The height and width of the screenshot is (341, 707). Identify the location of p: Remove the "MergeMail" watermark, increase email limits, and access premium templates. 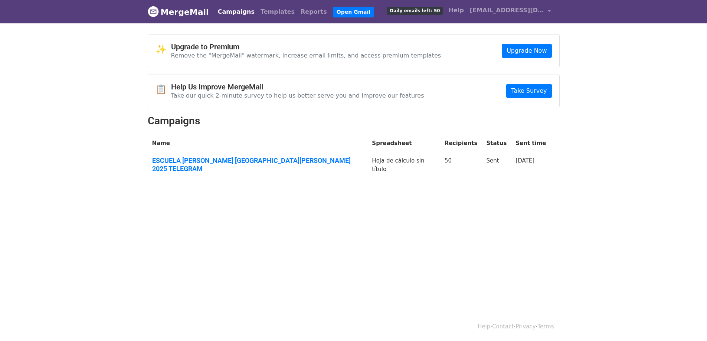
(306, 55).